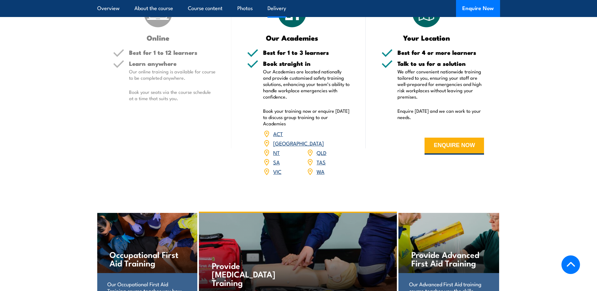  Describe the element at coordinates (172, 75) in the screenshot. I see `p: Our online training is available for course to be completed anywhere.` at that location.